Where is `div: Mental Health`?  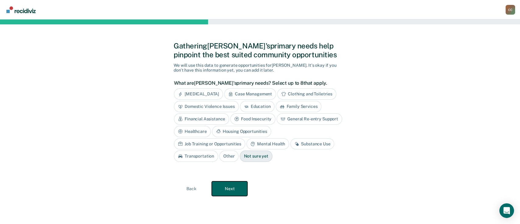
div: Mental Health is located at coordinates (268, 144).